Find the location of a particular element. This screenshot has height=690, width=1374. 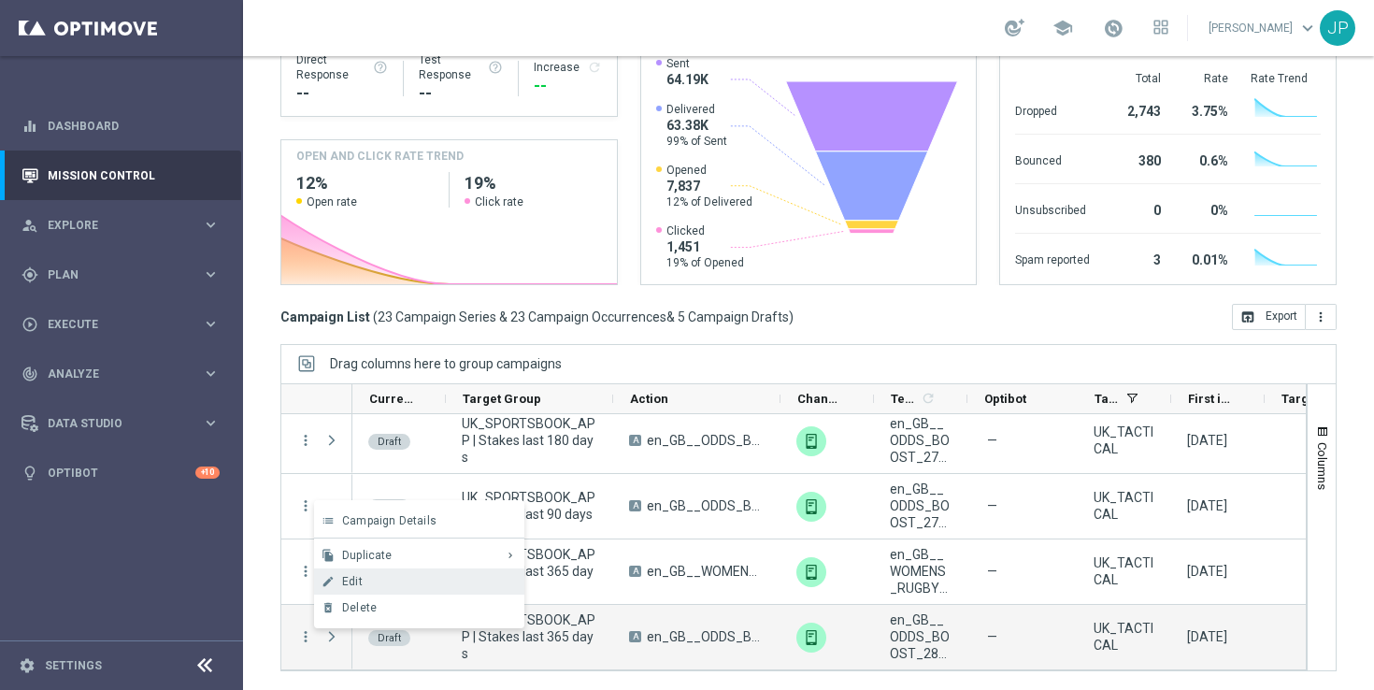

div: equalizer Dashboard is located at coordinates (121, 126).